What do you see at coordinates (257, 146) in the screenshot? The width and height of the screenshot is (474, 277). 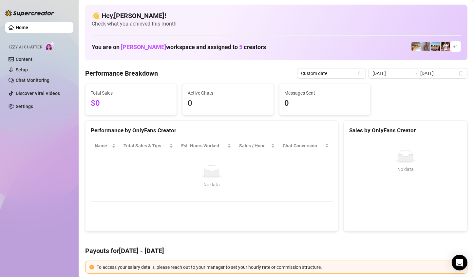 I see `th: Sales / Hour` at bounding box center [257, 146].